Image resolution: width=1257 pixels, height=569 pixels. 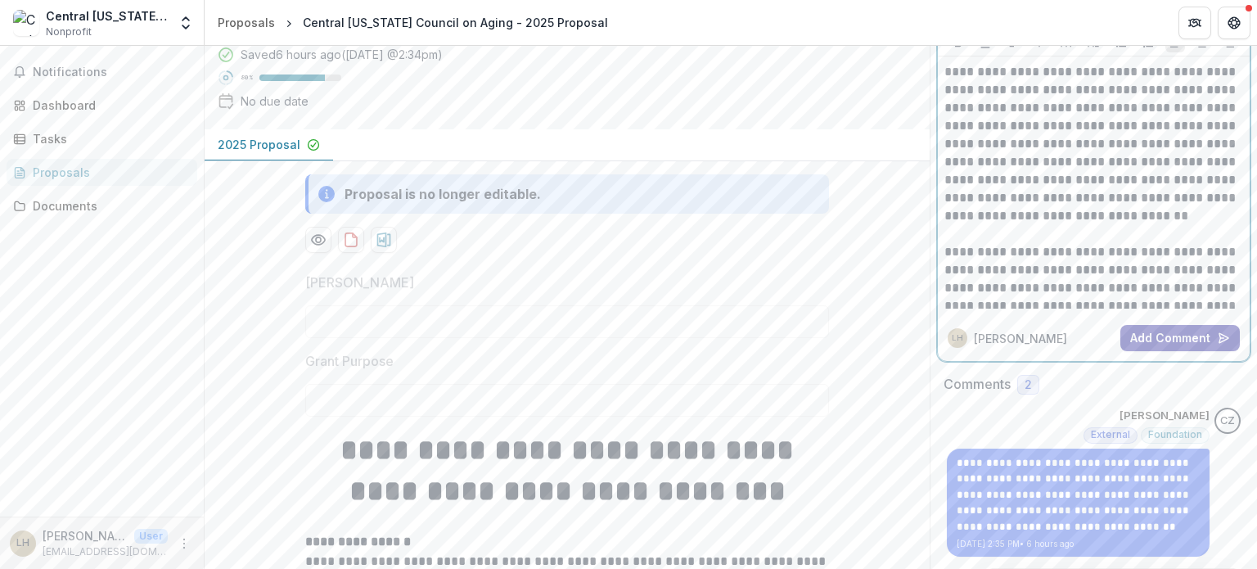 I want to click on button: Partners, so click(x=1195, y=23).